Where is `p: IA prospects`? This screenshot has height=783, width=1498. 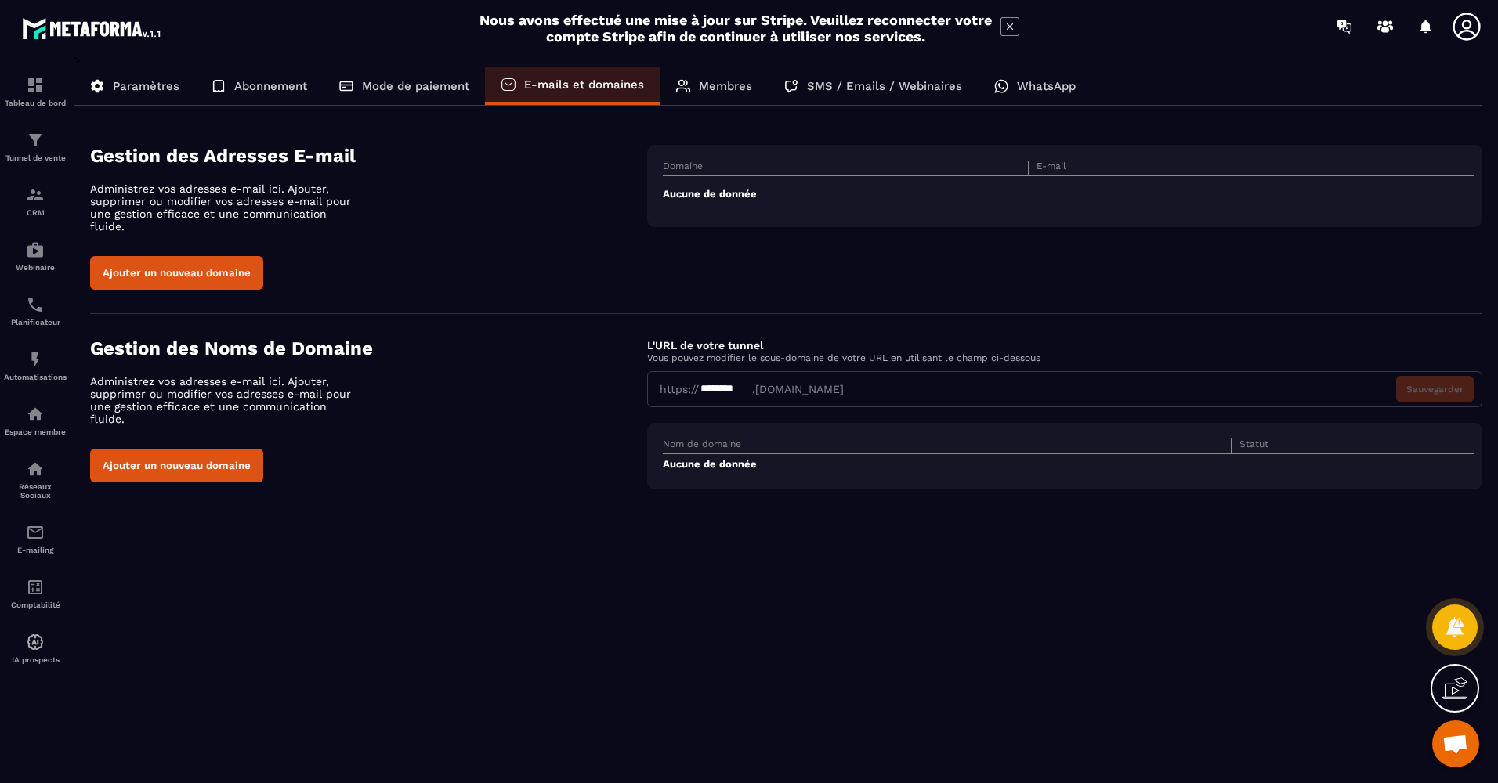
p: IA prospects is located at coordinates (35, 660).